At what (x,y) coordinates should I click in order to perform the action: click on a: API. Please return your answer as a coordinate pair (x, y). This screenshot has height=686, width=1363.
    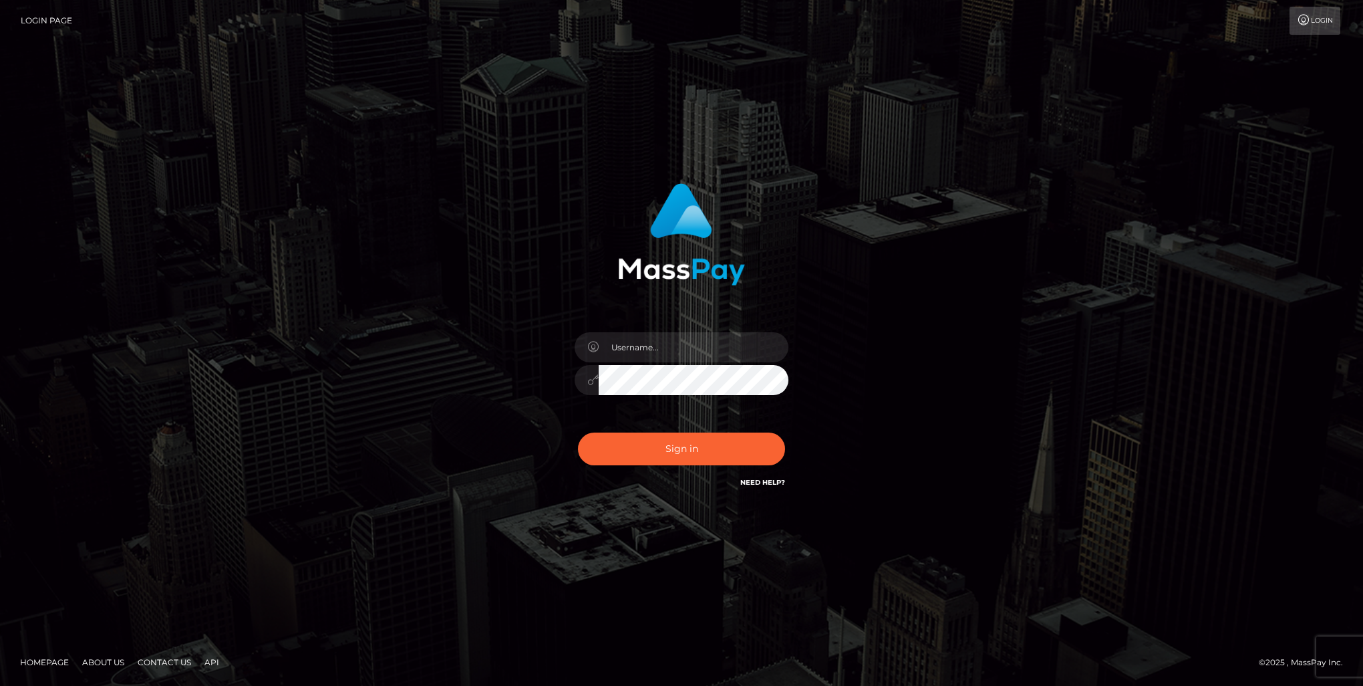
    Looking at the image, I should click on (212, 662).